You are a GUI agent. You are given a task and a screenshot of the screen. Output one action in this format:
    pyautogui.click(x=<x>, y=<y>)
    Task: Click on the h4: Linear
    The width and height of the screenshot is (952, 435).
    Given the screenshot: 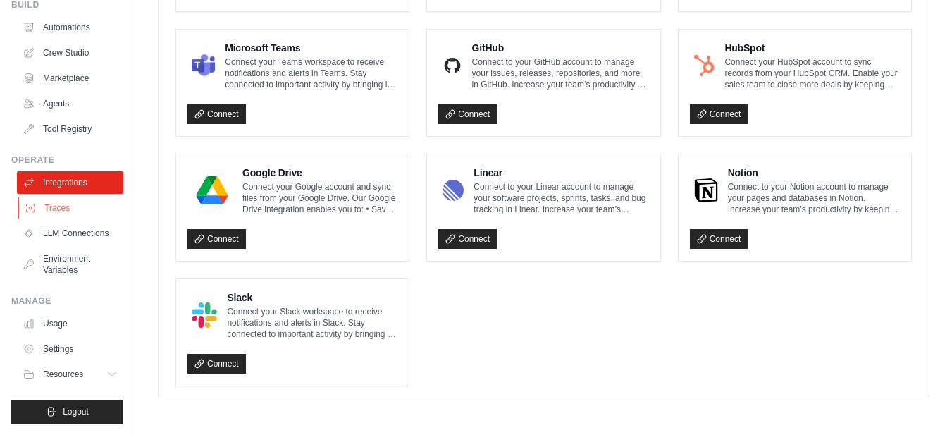 What is the action you would take?
    pyautogui.click(x=561, y=173)
    